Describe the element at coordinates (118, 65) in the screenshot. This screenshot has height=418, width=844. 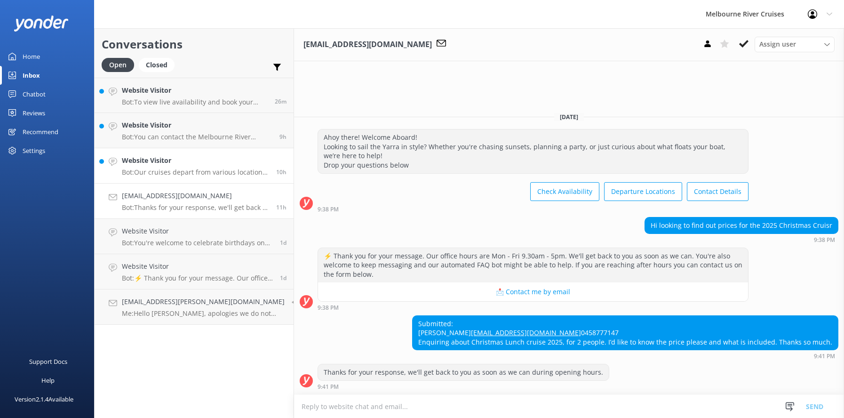
I see `div: Open` at that location.